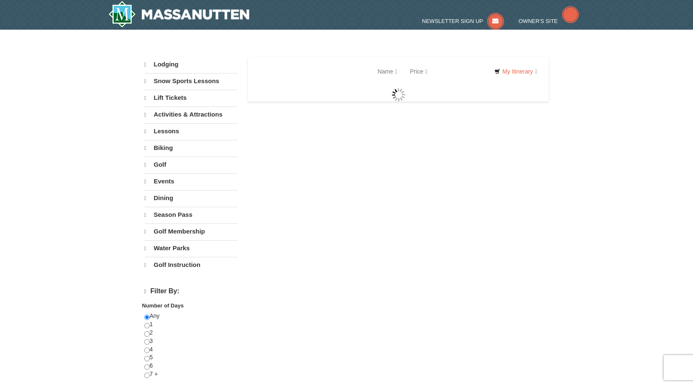  Describe the element at coordinates (191, 265) in the screenshot. I see `a: Golf Instruction` at that location.